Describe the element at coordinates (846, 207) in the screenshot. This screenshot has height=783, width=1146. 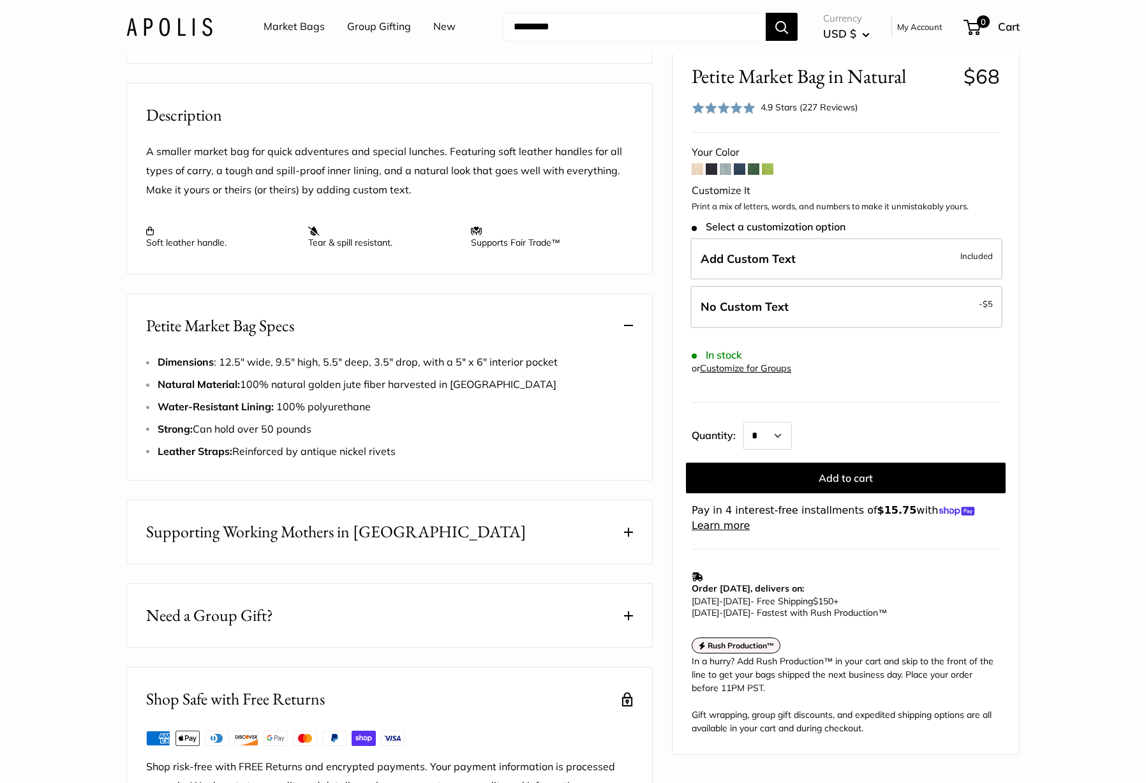
I see `p: Print a mix of letters, words, and numbers to make it unmistakably yours.` at that location.